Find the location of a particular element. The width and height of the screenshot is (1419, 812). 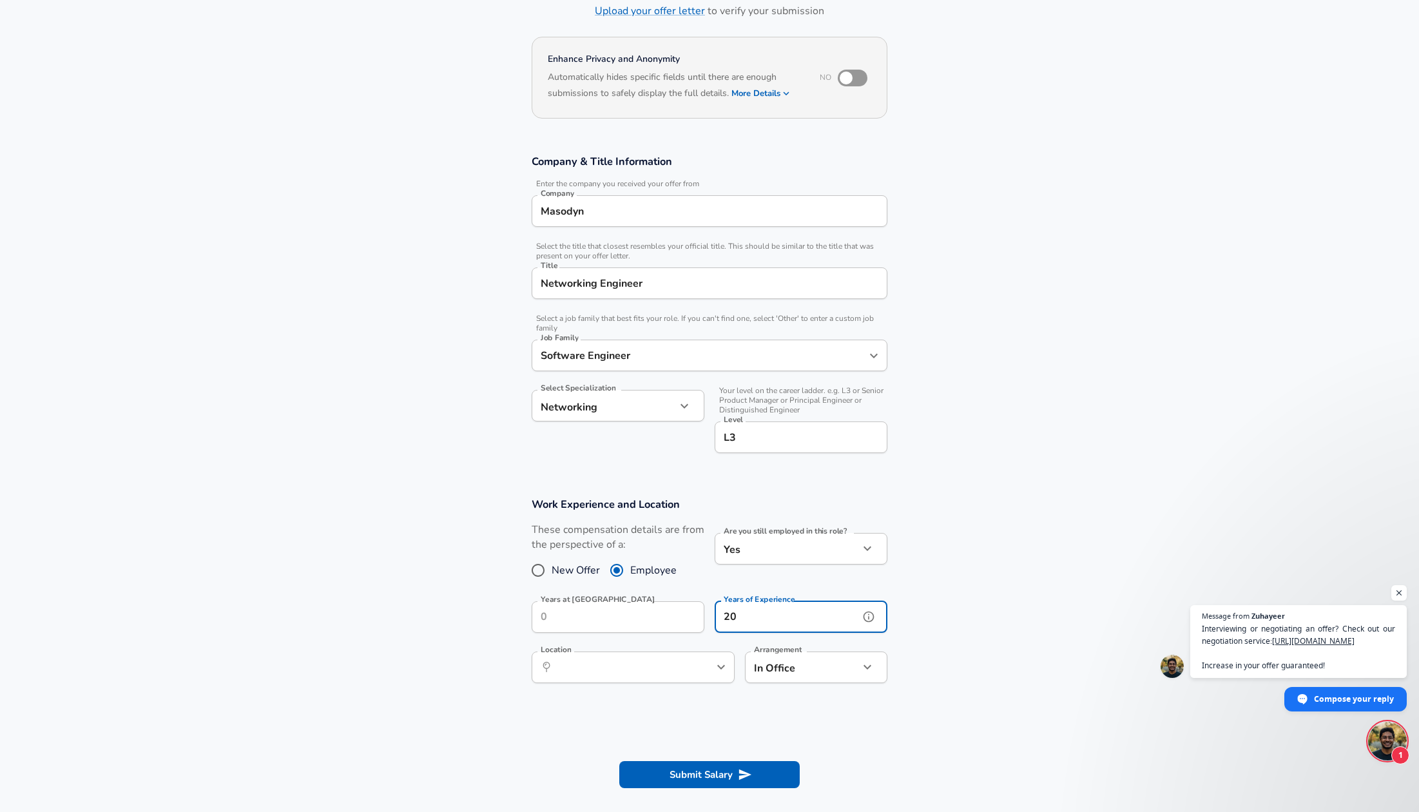

span: Select the title that closest resembles your official title. This should be similar to the title ... is located at coordinates (709, 251).